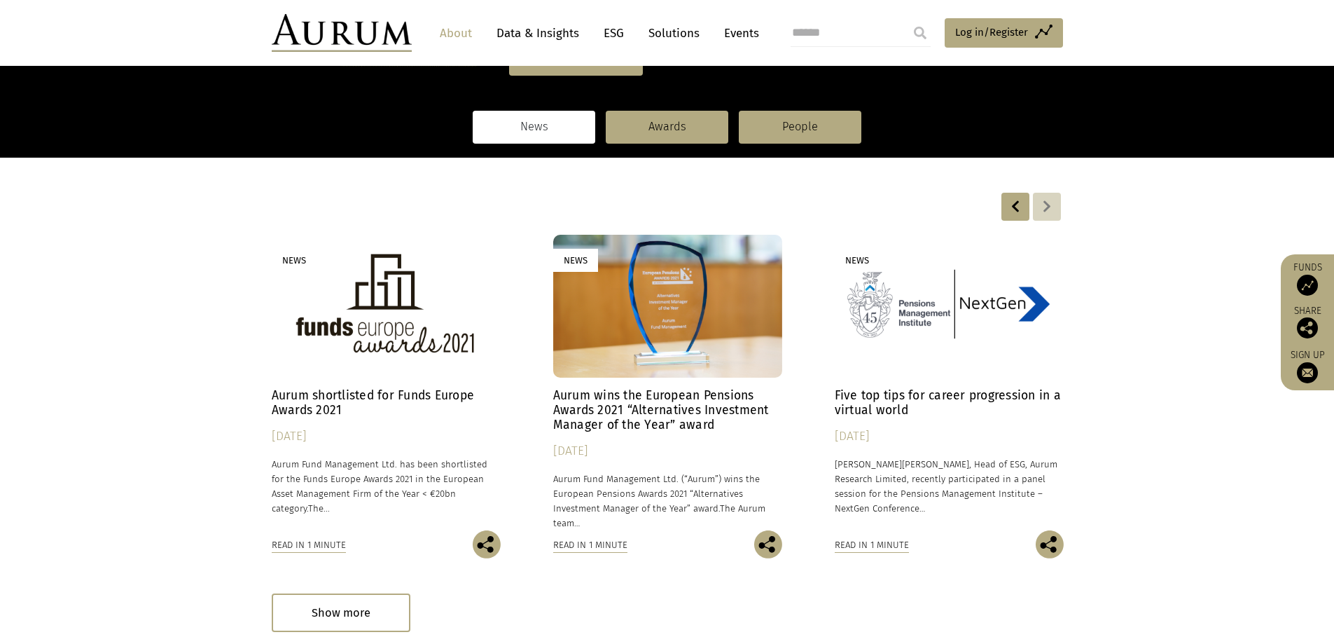 Image resolution: width=1334 pixels, height=644 pixels. I want to click on p: Aurum Fund Management Ltd. has been shortlisted for the Funds Europe Awards 2021 in the European ..., so click(386, 486).